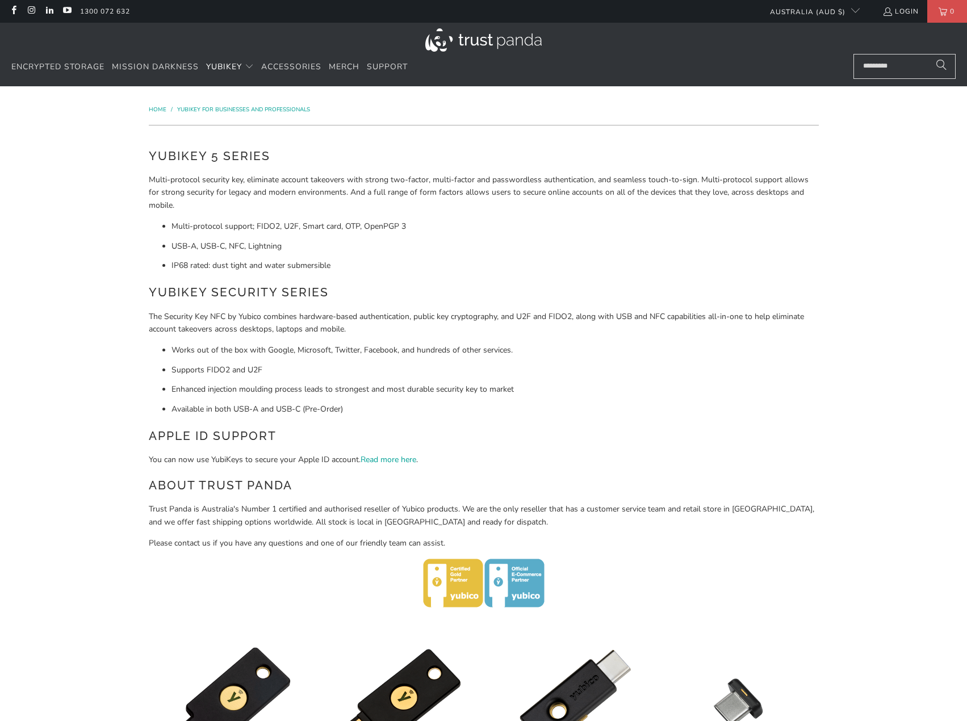  Describe the element at coordinates (291, 67) in the screenshot. I see `a: Accessories` at that location.